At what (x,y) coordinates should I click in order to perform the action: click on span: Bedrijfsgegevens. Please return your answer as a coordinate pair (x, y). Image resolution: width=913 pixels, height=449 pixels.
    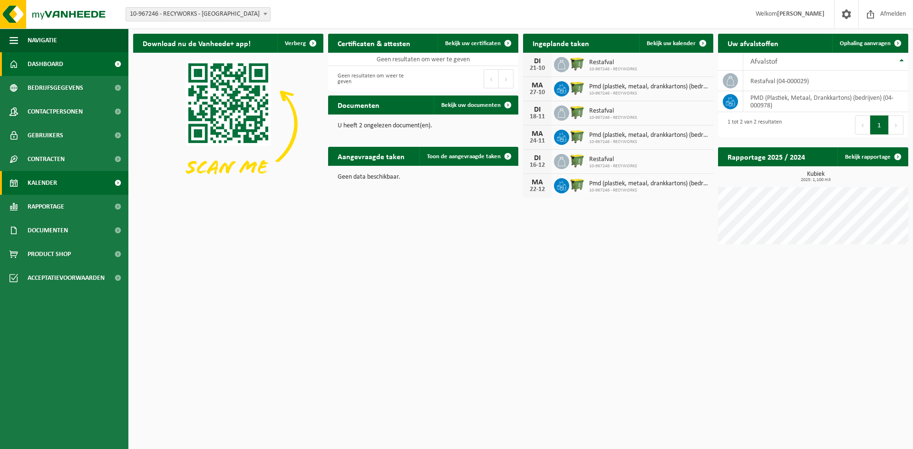
    Looking at the image, I should click on (55, 88).